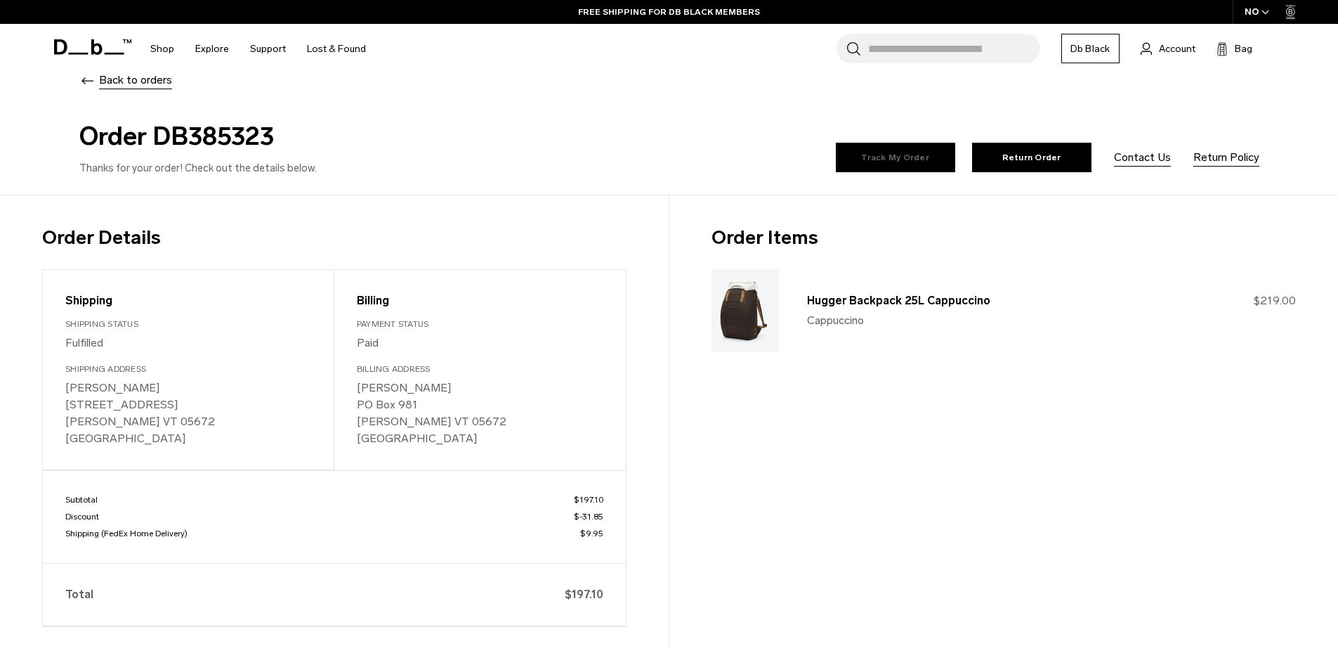 Image resolution: width=1338 pixels, height=646 pixels. What do you see at coordinates (480, 301) in the screenshot?
I see `div: Billing` at bounding box center [480, 301].